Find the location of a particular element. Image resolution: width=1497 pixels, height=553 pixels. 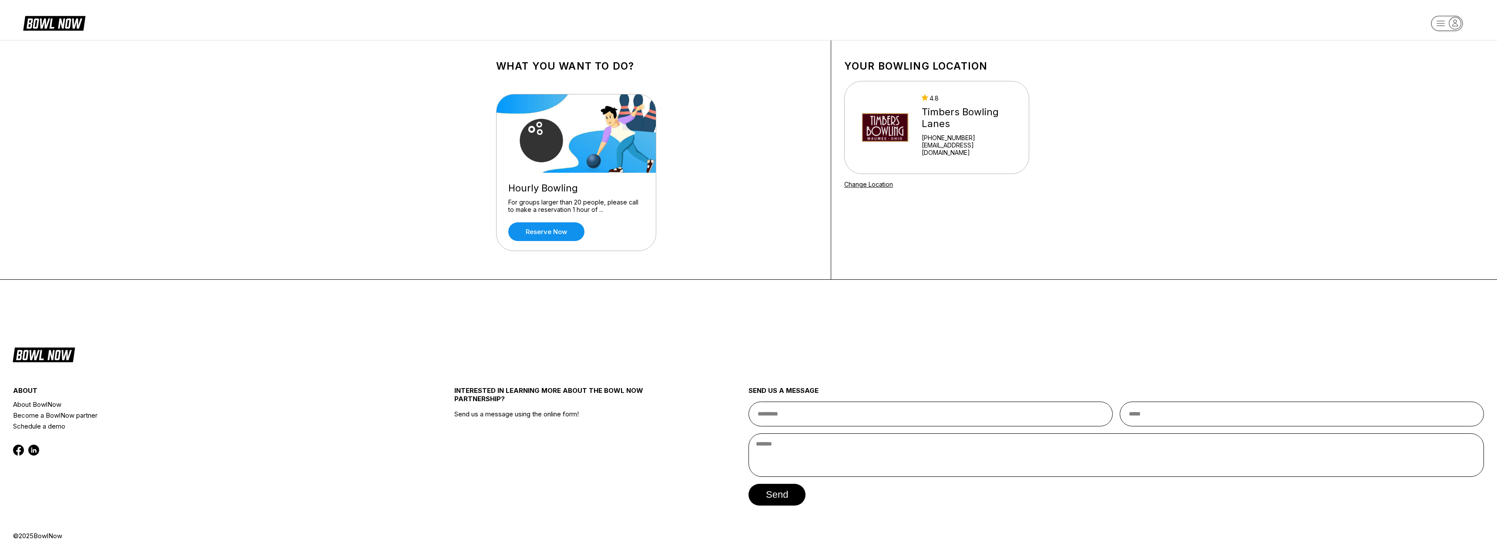

div: Send us a message using the online form! is located at coordinates (564, 449).